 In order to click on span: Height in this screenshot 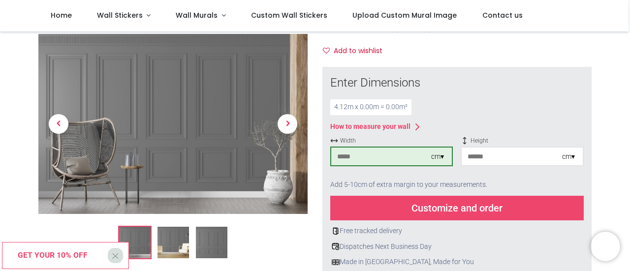, I will do `click(522, 141)`.